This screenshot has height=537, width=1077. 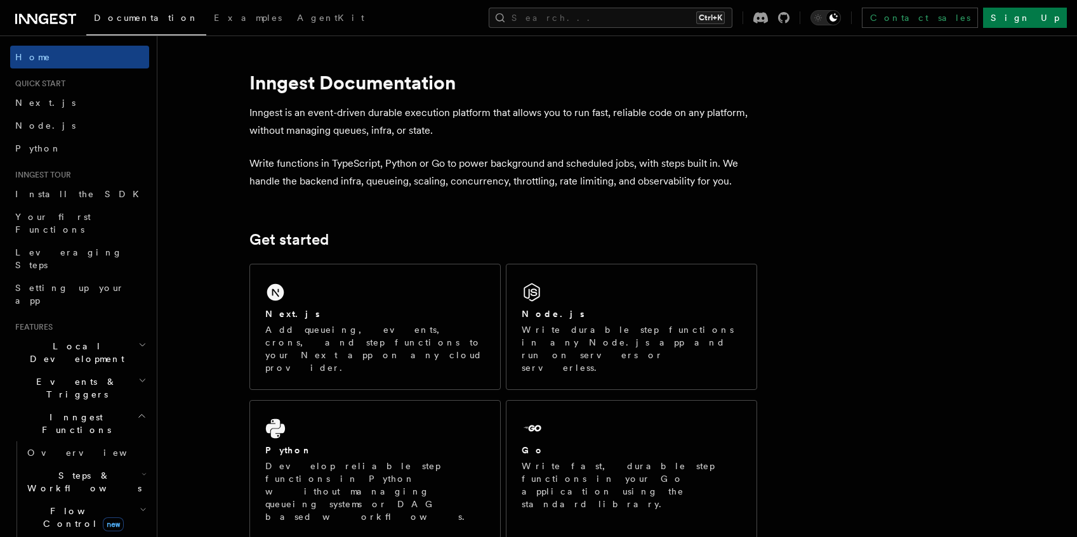 What do you see at coordinates (45, 126) in the screenshot?
I see `span: Node.js` at bounding box center [45, 126].